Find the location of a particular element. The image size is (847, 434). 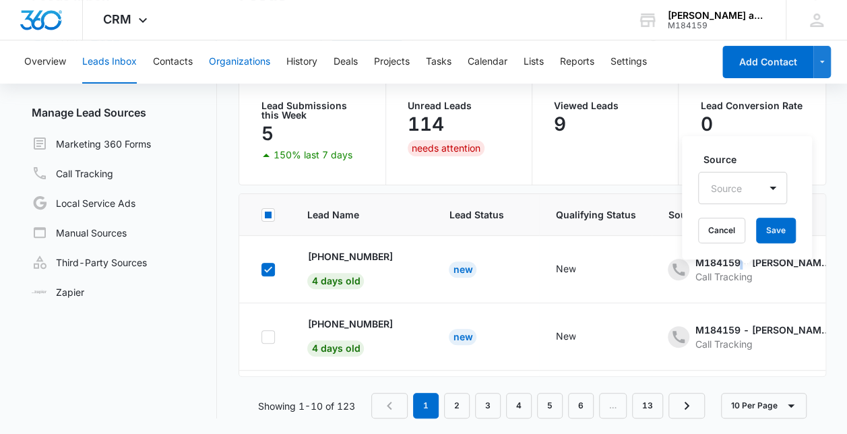

div: account id is located at coordinates (717, 26).